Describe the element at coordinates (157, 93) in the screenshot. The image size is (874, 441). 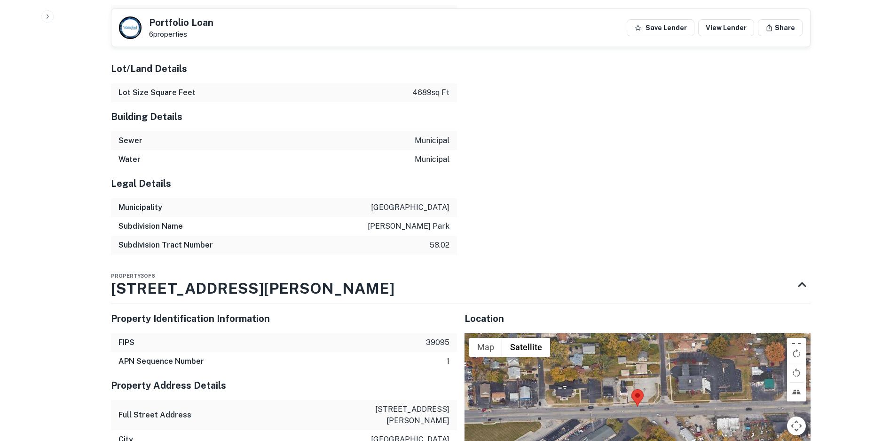
I see `h6: Lot Size Square Feet` at that location.